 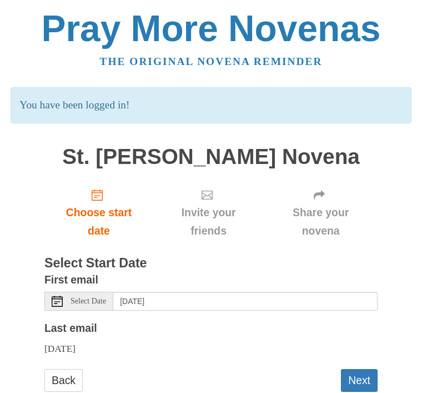 I want to click on label: Last email, so click(x=71, y=328).